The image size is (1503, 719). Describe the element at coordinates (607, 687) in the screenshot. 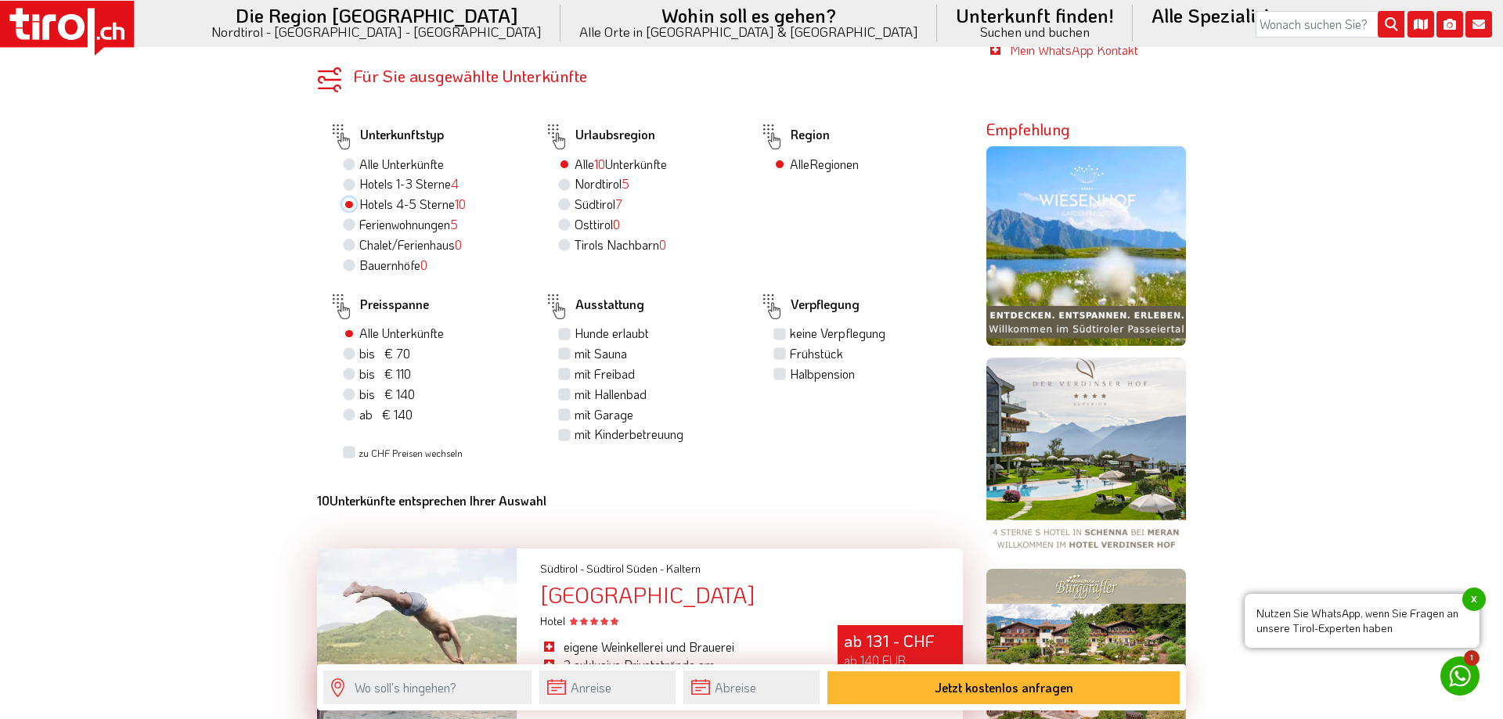

I see `input: Anreise` at that location.